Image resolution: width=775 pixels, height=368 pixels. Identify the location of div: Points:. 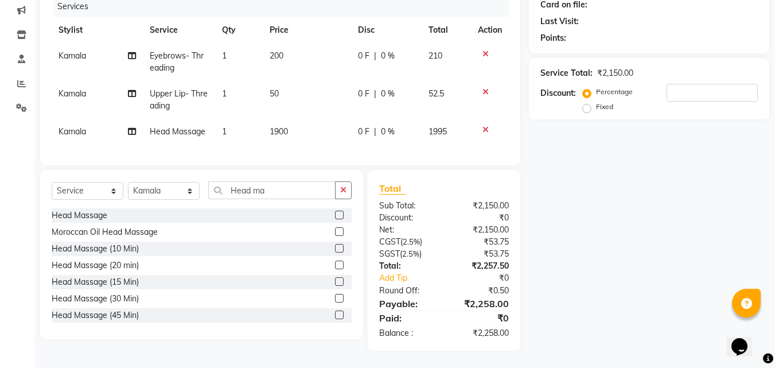
(553, 38).